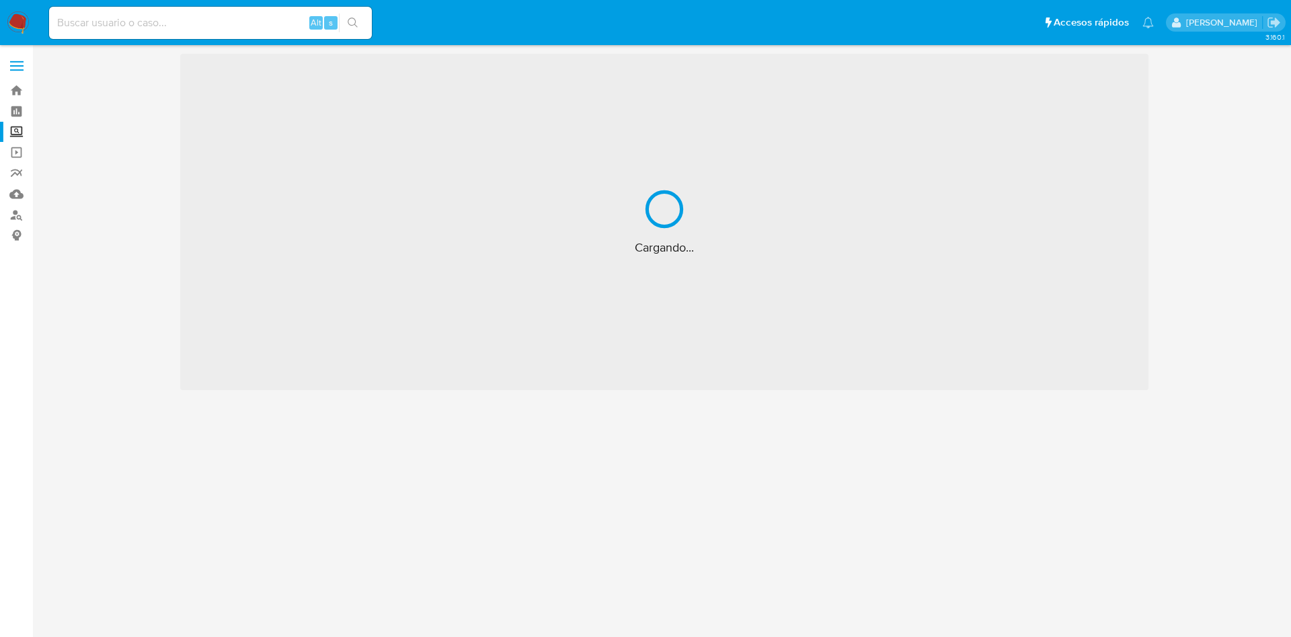 The image size is (1291, 637). I want to click on span: Alt, so click(316, 22).